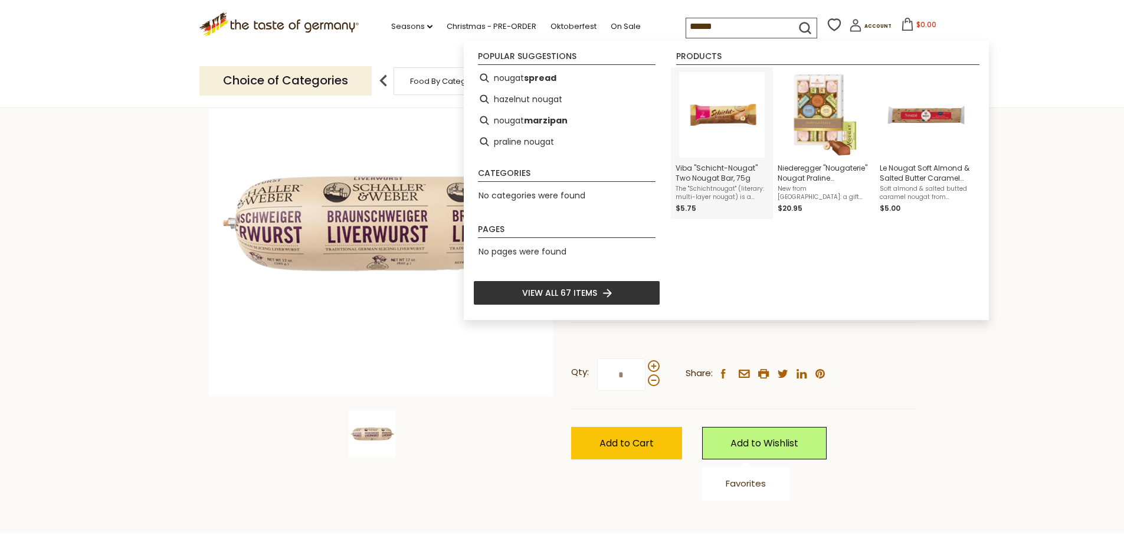 Image resolution: width=1124 pixels, height=558 pixels. Describe the element at coordinates (574, 27) in the screenshot. I see `a: Oktoberfest` at that location.